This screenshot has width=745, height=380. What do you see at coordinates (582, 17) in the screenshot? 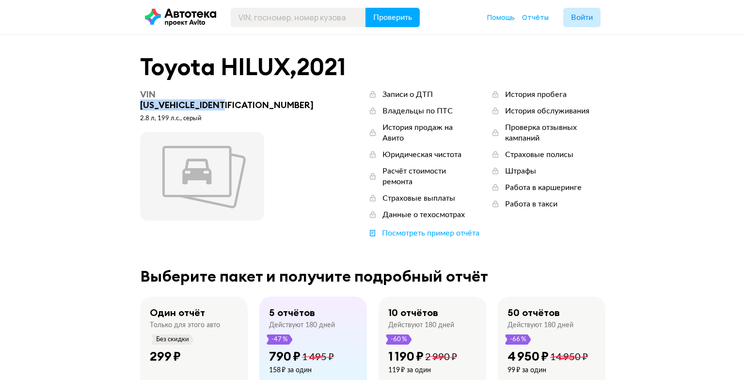
I see `button: Войти` at bounding box center [582, 17].